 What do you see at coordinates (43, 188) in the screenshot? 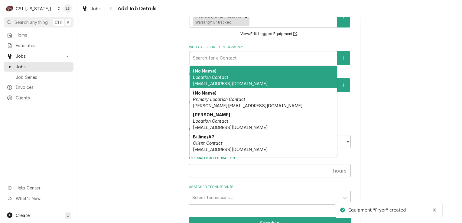
I see `span: Help Center` at bounding box center [43, 188].